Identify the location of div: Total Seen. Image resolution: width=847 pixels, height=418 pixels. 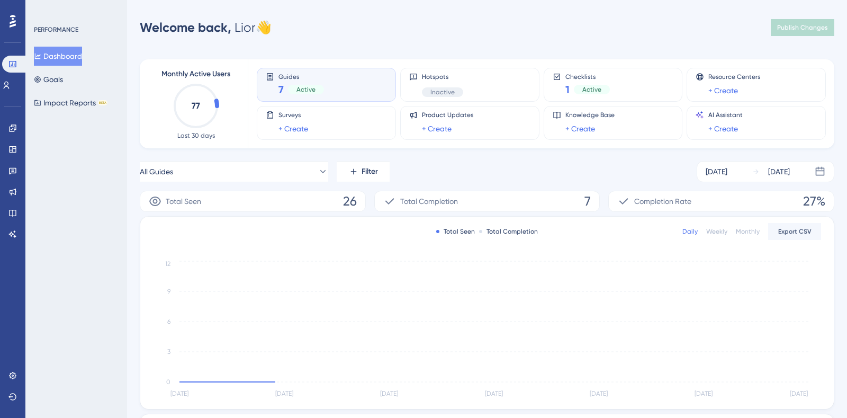
(455, 231).